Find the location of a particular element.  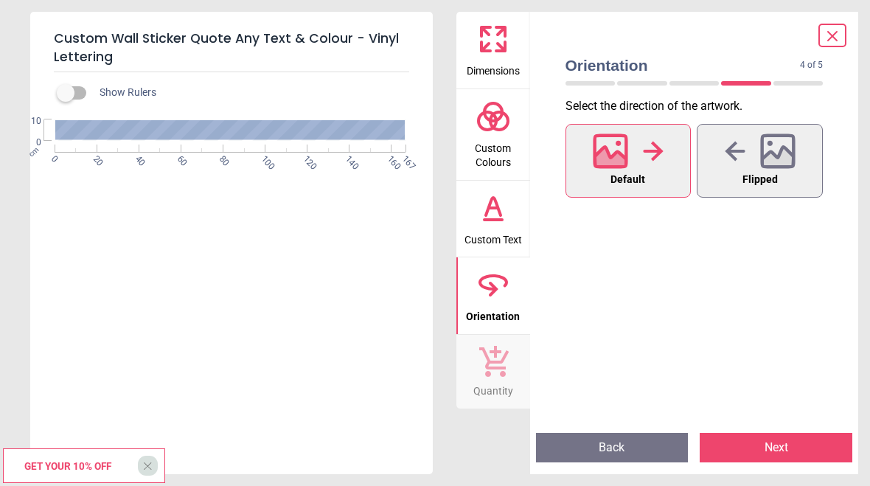

span: Flipped is located at coordinates (760, 180).